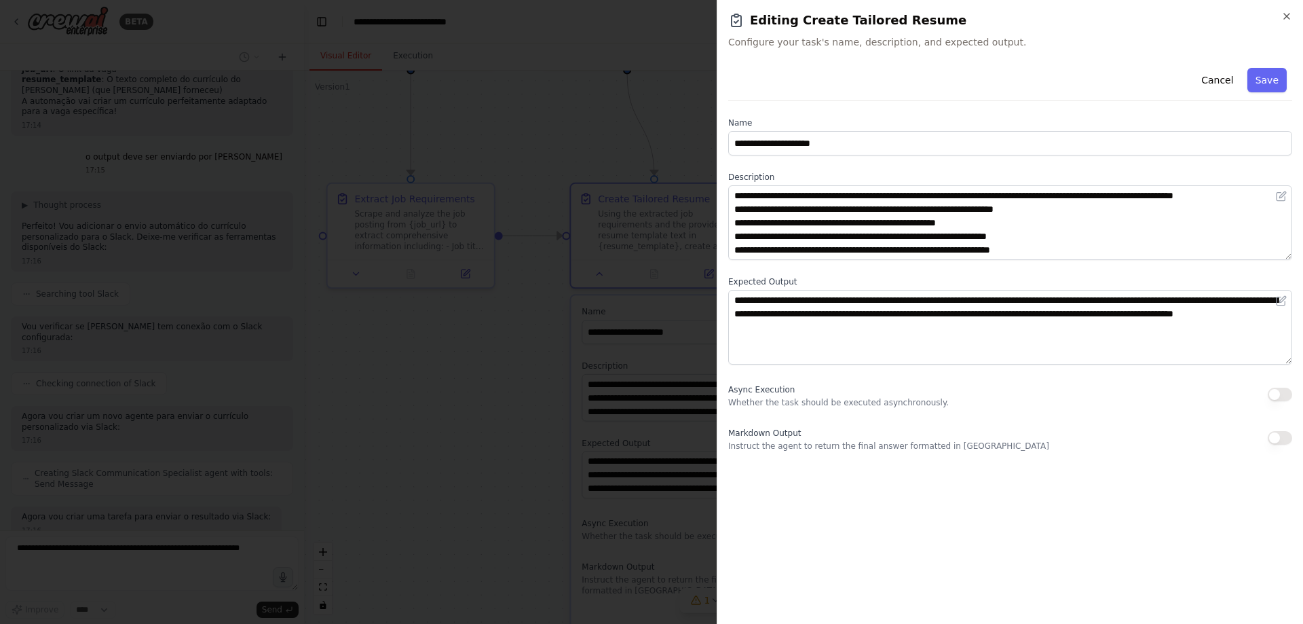 This screenshot has height=624, width=1303. I want to click on h2: Editing Create Tailored Resume, so click(1010, 20).